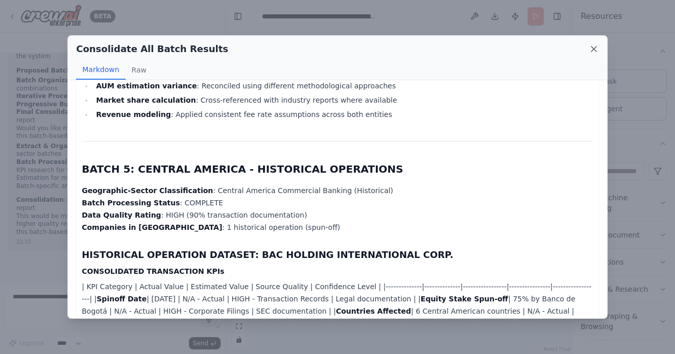 The width and height of the screenshot is (675, 354). Describe the element at coordinates (343, 114) in the screenshot. I see `li: : Applied consistent fee rate assumptions across both entities` at that location.